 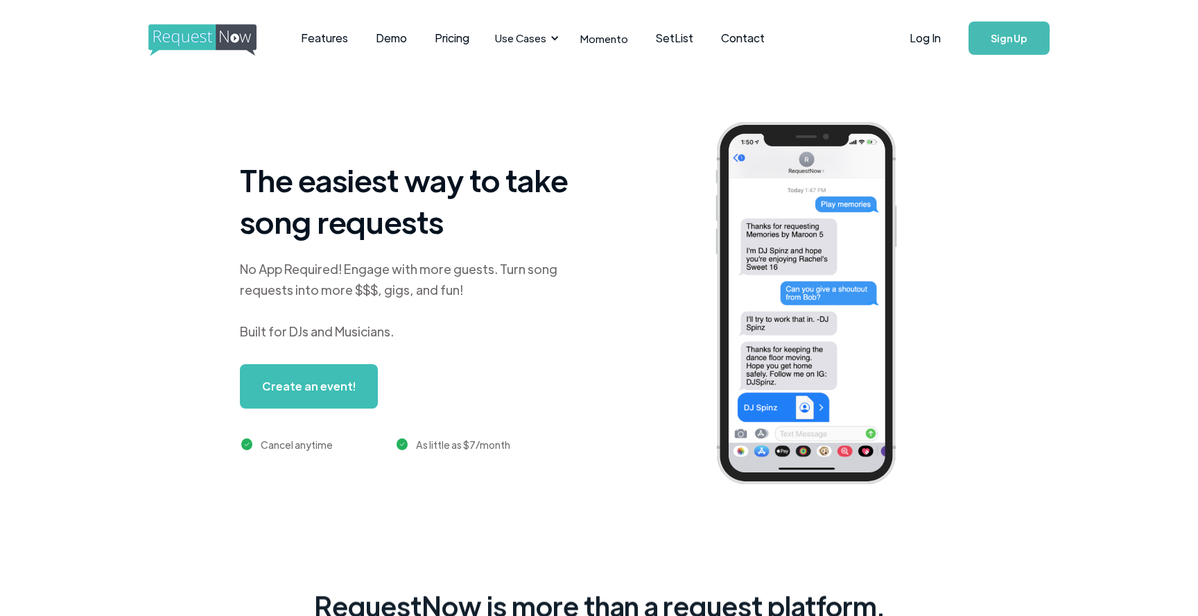 I want to click on a: Features, so click(x=325, y=38).